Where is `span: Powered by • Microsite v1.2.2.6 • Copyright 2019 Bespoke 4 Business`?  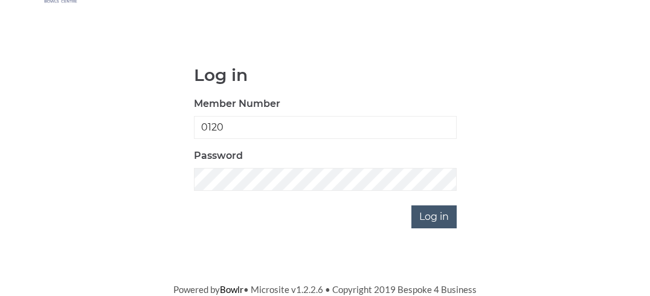
span: Powered by • Microsite v1.2.2.6 • Copyright 2019 Bespoke 4 Business is located at coordinates (325, 290).